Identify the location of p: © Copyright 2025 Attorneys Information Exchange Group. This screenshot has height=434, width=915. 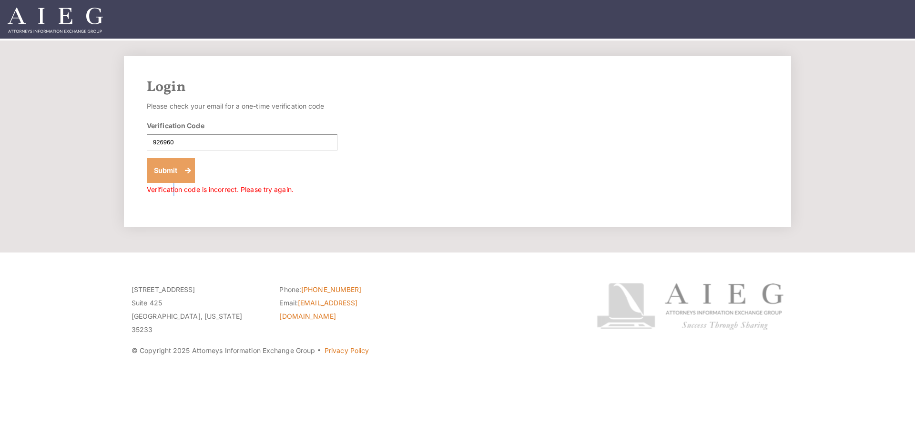
(346, 351).